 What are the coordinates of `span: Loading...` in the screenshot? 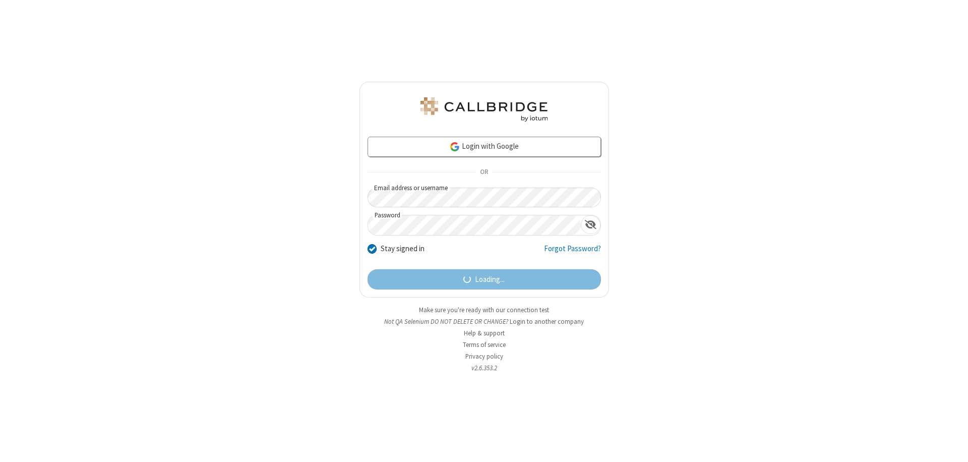 It's located at (489, 279).